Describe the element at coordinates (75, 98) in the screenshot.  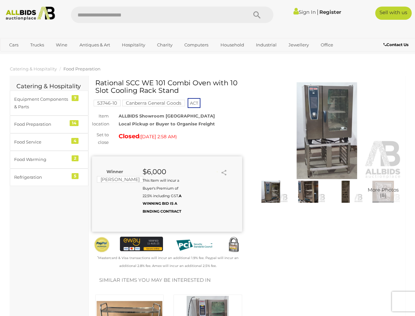
I see `div: 7` at that location.